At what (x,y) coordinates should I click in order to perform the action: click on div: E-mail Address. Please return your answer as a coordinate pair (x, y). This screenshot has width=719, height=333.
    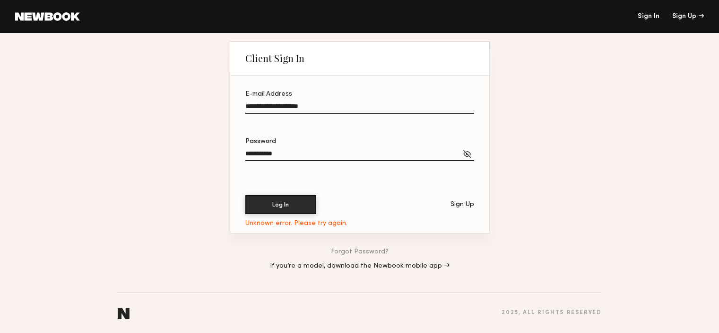
    Looking at the image, I should click on (360, 94).